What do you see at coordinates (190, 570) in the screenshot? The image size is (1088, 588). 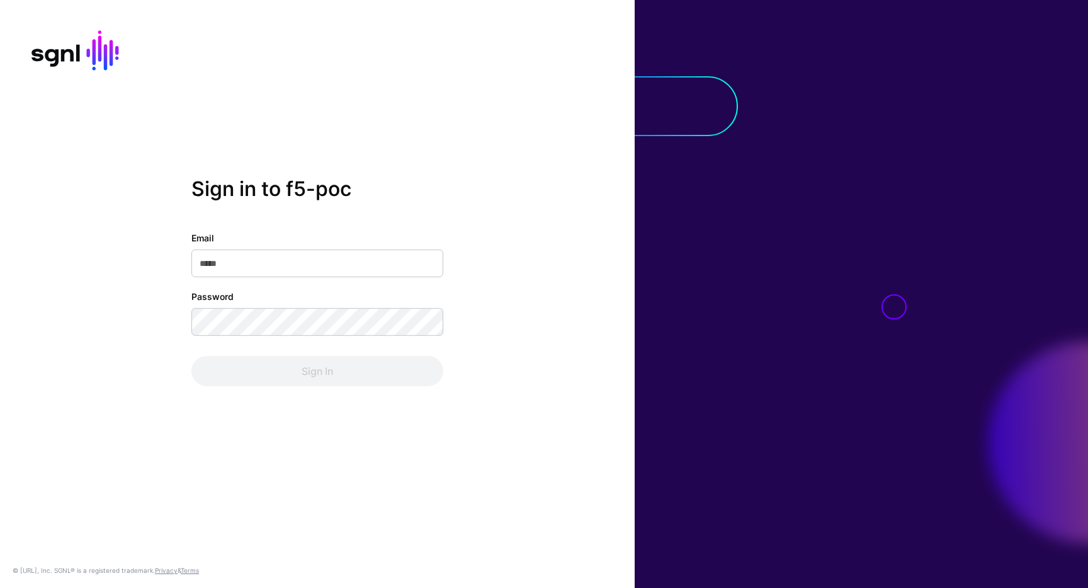 I see `a: Terms` at bounding box center [190, 570].